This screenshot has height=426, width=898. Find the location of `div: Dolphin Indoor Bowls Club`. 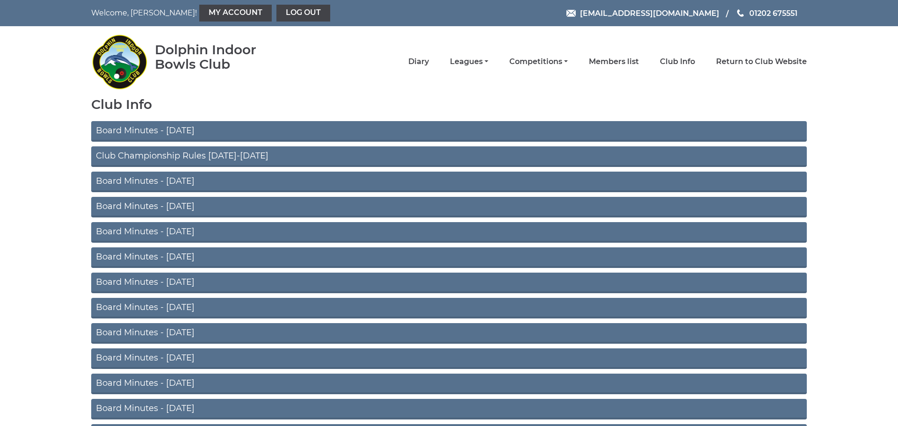

div: Dolphin Indoor Bowls Club is located at coordinates (220, 57).